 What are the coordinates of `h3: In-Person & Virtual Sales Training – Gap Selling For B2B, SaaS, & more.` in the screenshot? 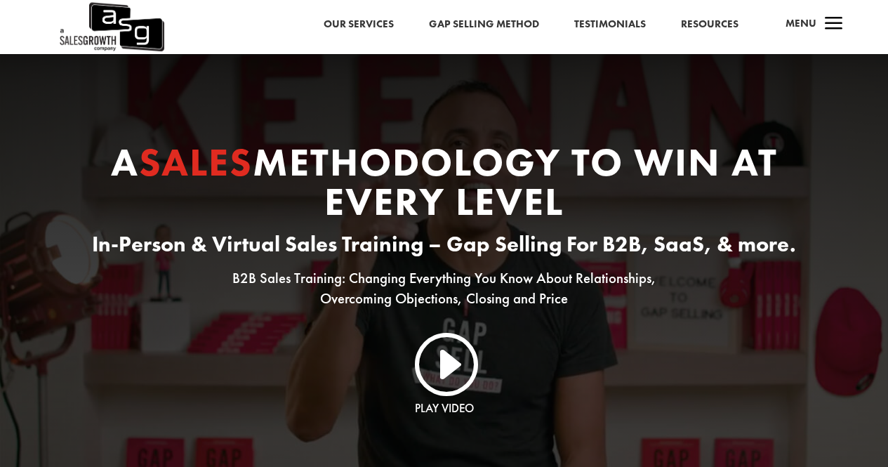 It's located at (444, 248).